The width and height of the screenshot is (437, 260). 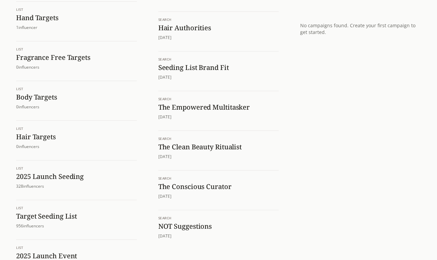 What do you see at coordinates (76, 97) in the screenshot?
I see `h1: Body Targets` at bounding box center [76, 97].